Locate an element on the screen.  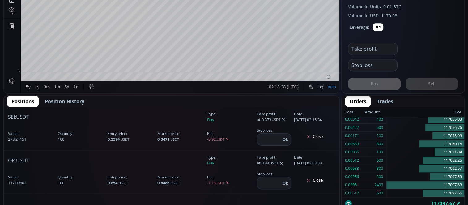
div: 0.00342 is located at coordinates (352, 119).